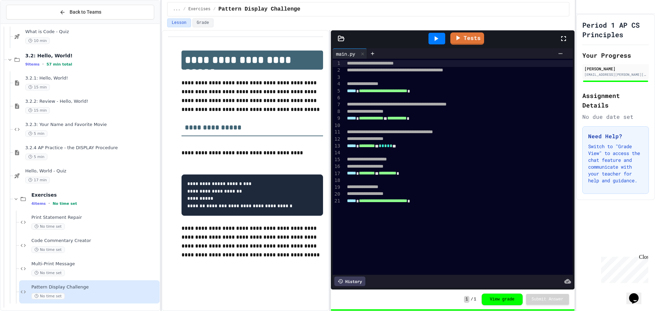 The image size is (655, 311). Describe the element at coordinates (179, 23) in the screenshot. I see `button: Lesson` at that location.